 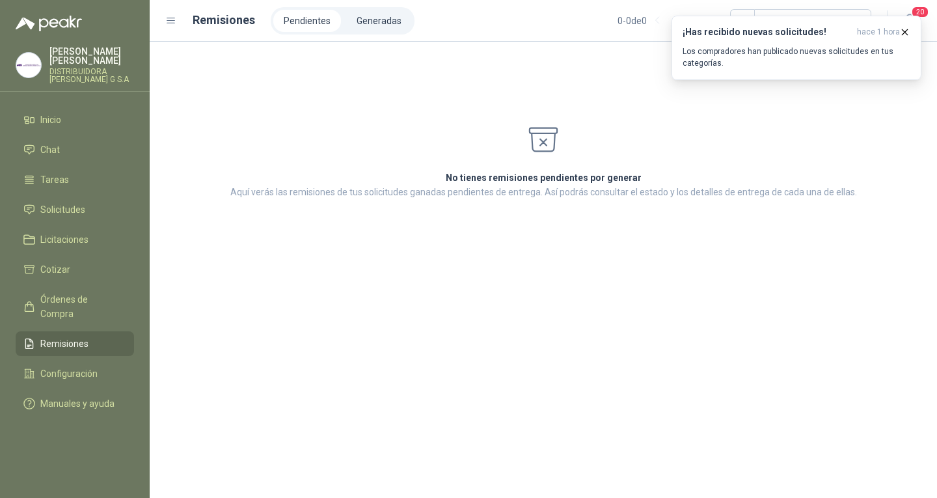 What do you see at coordinates (55, 180) in the screenshot?
I see `span: Tareas` at bounding box center [55, 180].